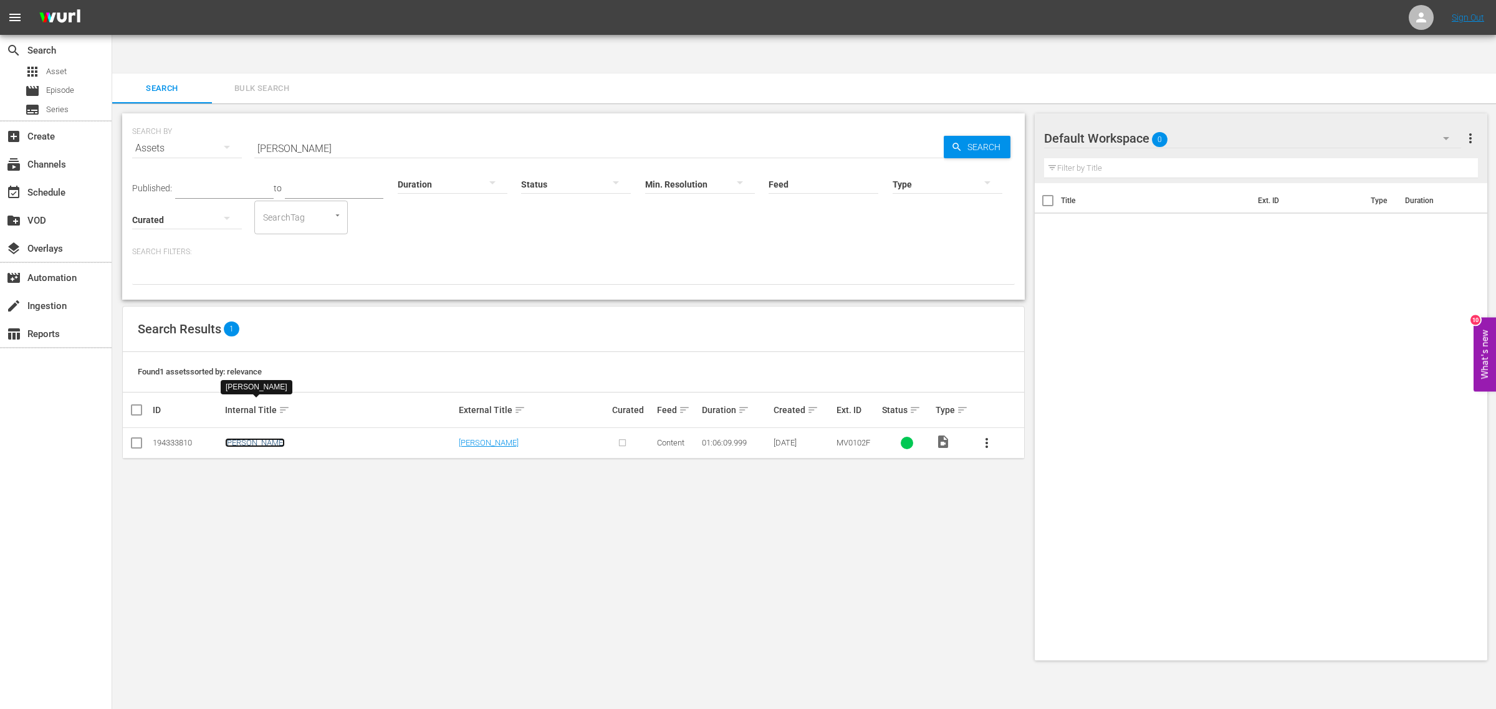  What do you see at coordinates (1380, 201) in the screenshot?
I see `th: Type` at bounding box center [1380, 201].